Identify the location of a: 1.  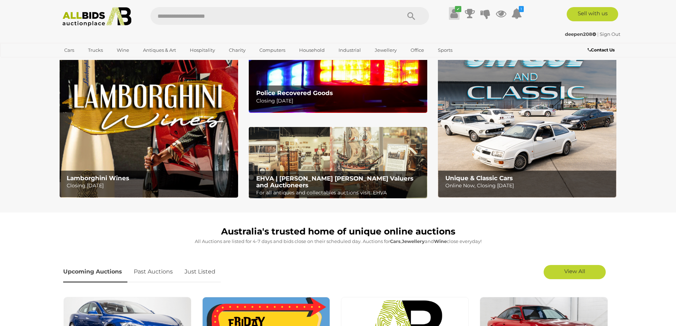
(517, 13).